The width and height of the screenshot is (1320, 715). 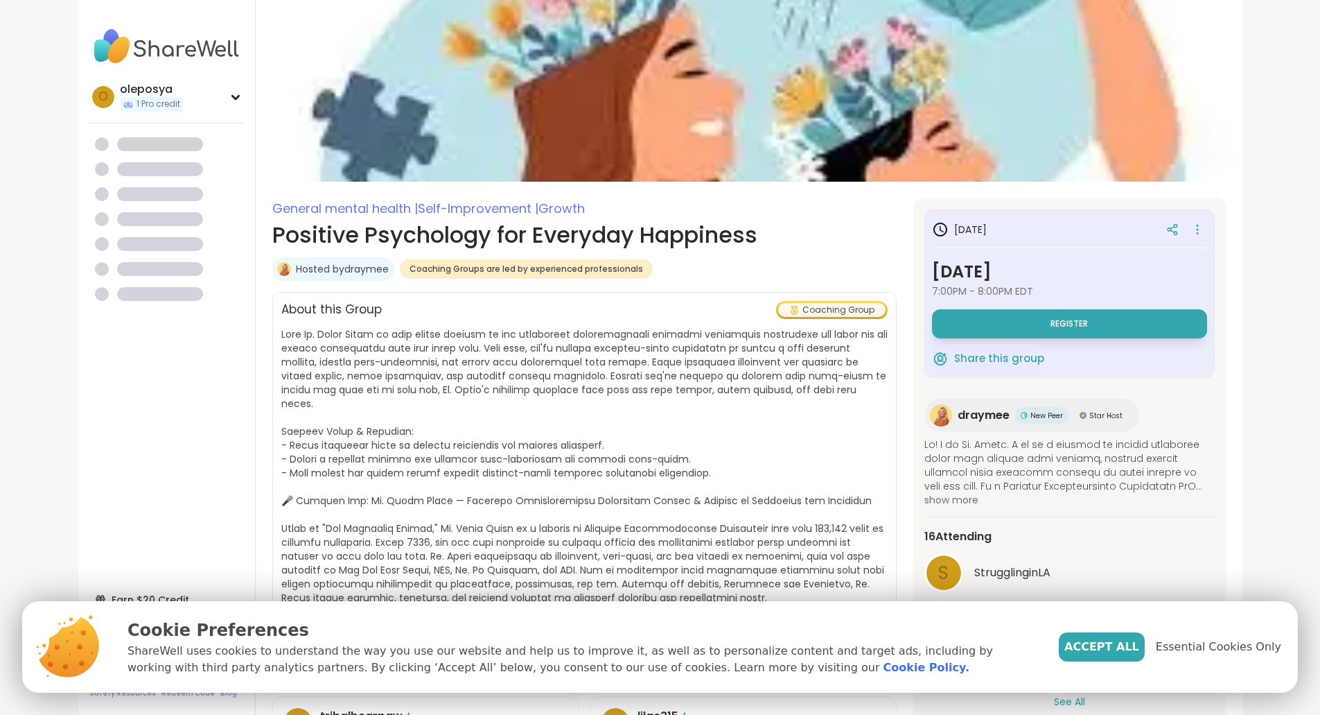 I want to click on h2: About this Group, so click(x=331, y=310).